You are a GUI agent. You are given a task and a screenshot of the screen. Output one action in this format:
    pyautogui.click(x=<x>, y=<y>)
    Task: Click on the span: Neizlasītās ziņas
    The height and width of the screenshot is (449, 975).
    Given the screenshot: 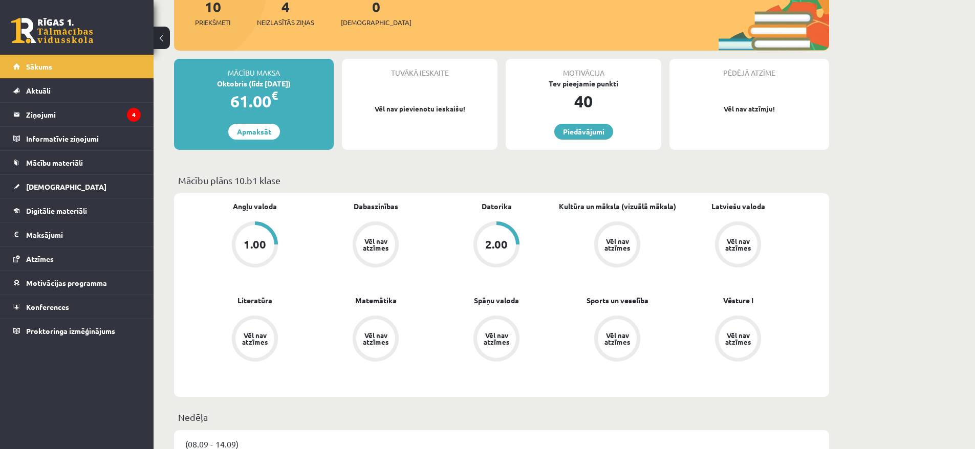 What is the action you would take?
    pyautogui.click(x=286, y=23)
    